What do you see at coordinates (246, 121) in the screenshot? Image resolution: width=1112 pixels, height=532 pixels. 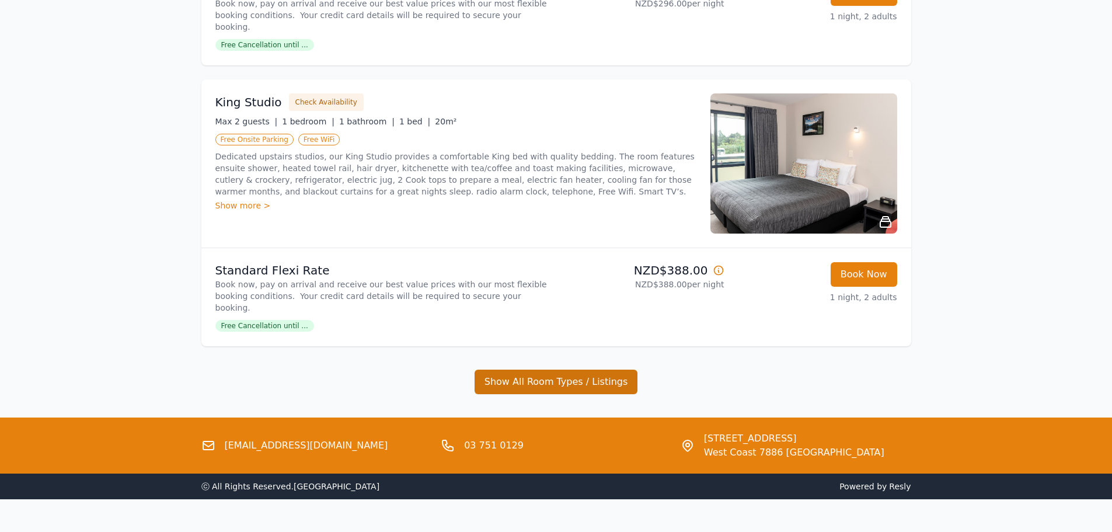 I see `span: Max 2 guests |` at bounding box center [246, 121].